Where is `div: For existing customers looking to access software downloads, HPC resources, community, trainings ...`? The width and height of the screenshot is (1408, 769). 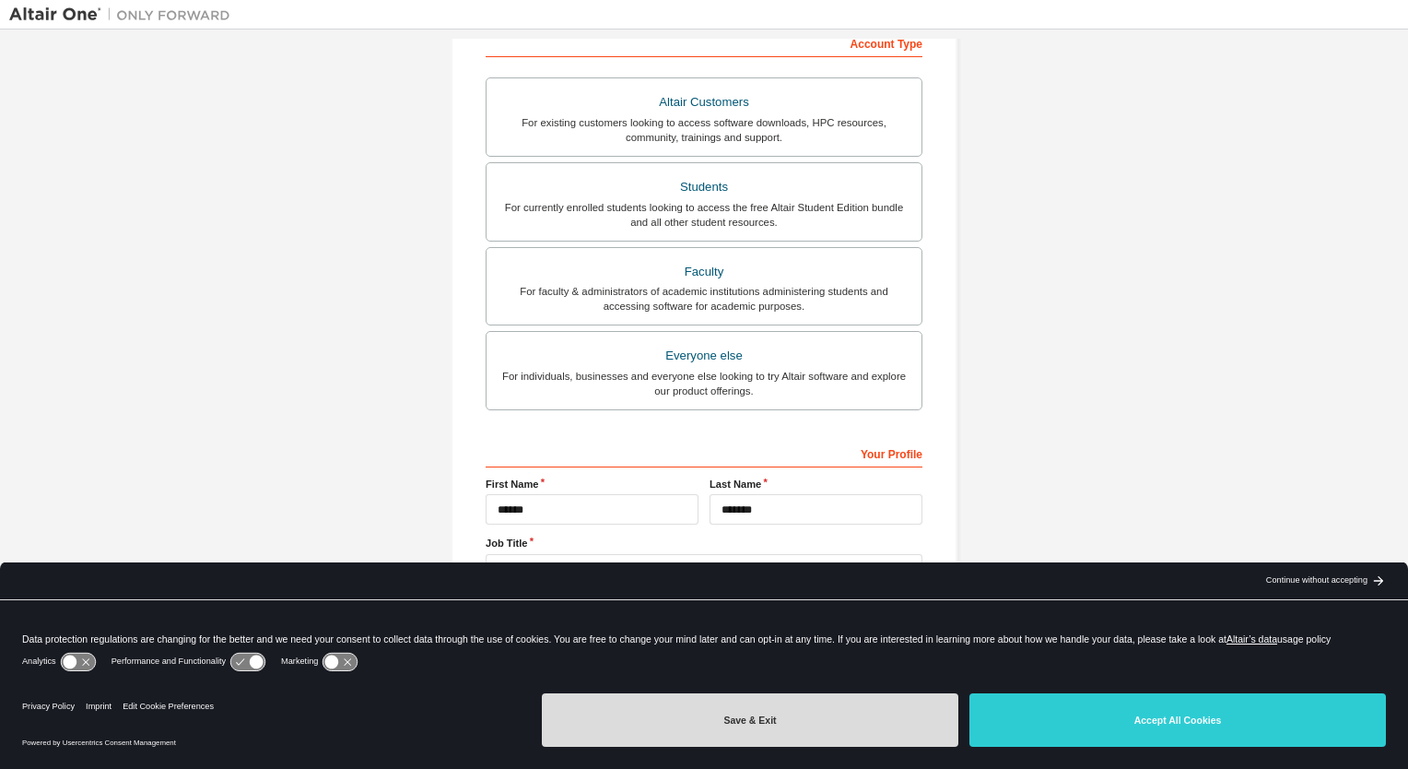 div: For existing customers looking to access software downloads, HPC resources, community, trainings ... is located at coordinates (704, 130).